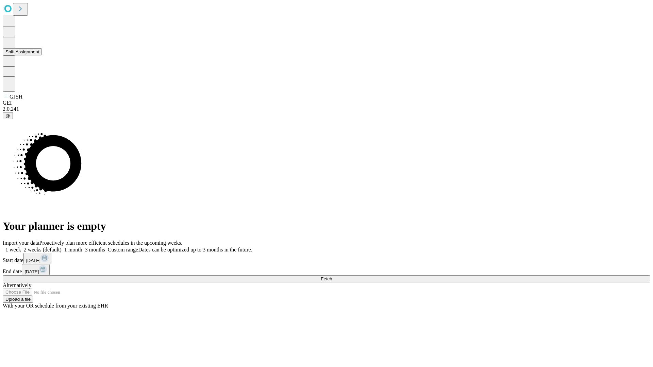 The height and width of the screenshot is (367, 653). What do you see at coordinates (327, 279) in the screenshot?
I see `button: Fetch` at bounding box center [327, 279].